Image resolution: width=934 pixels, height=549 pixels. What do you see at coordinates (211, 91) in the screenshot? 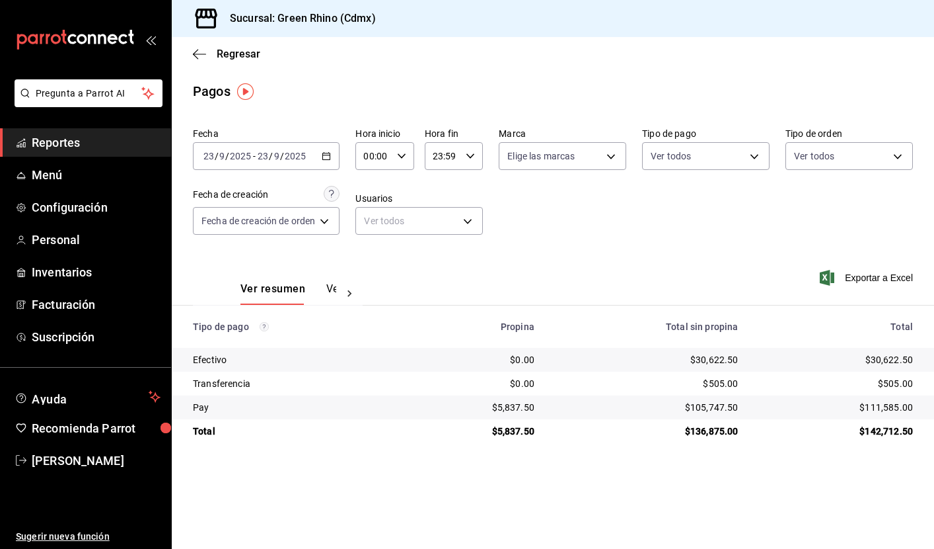
I see `div: Pagos` at bounding box center [211, 91].